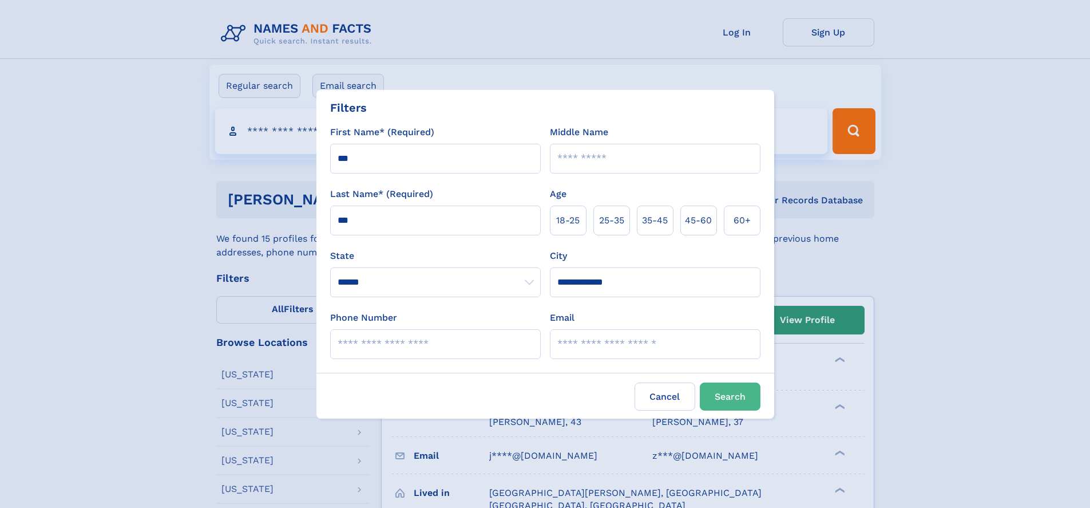 This screenshot has height=508, width=1090. Describe the element at coordinates (568, 220) in the screenshot. I see `span: 18‑25` at that location.